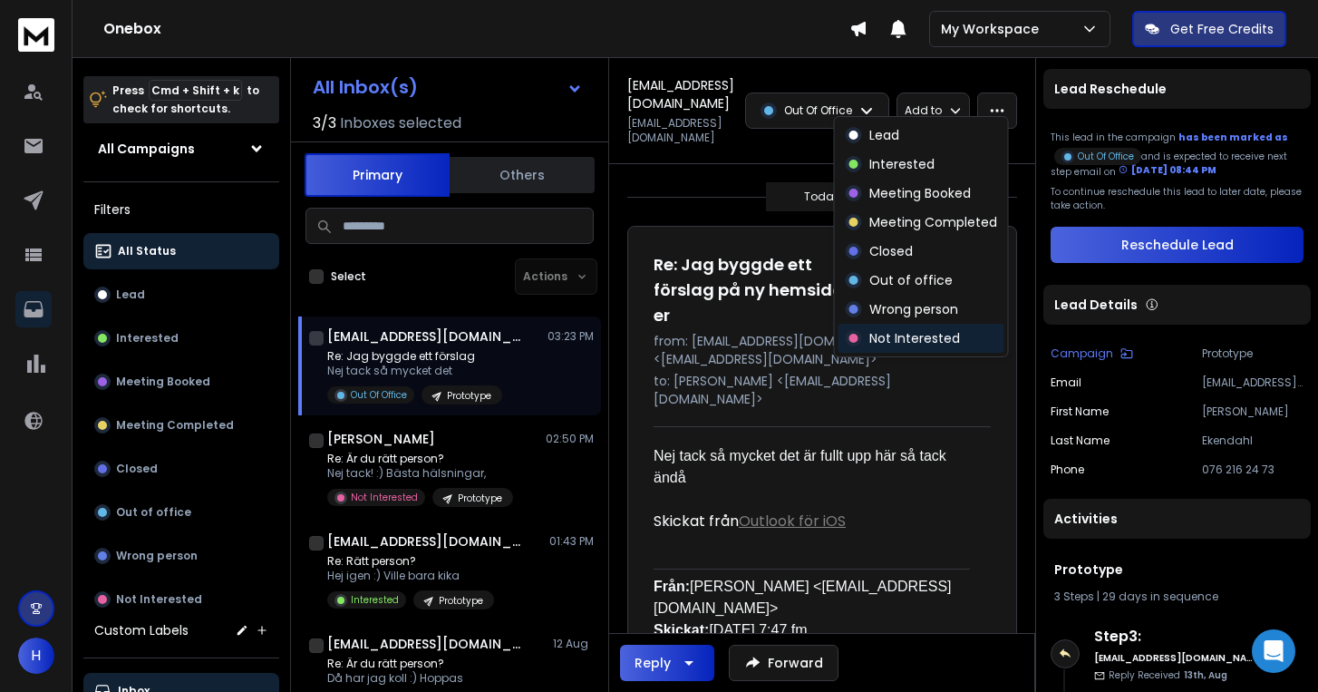  What do you see at coordinates (1177, 199) in the screenshot?
I see `p: To continue reschedule this lead to later date, please take action.` at bounding box center [1177, 199].